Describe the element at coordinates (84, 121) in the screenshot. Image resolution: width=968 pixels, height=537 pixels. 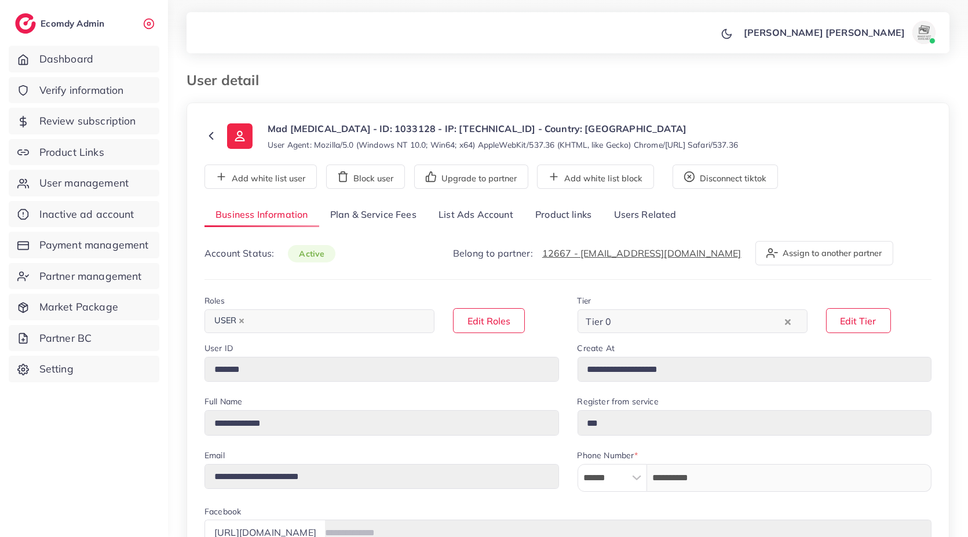
I see `a: Review subscription` at that location.